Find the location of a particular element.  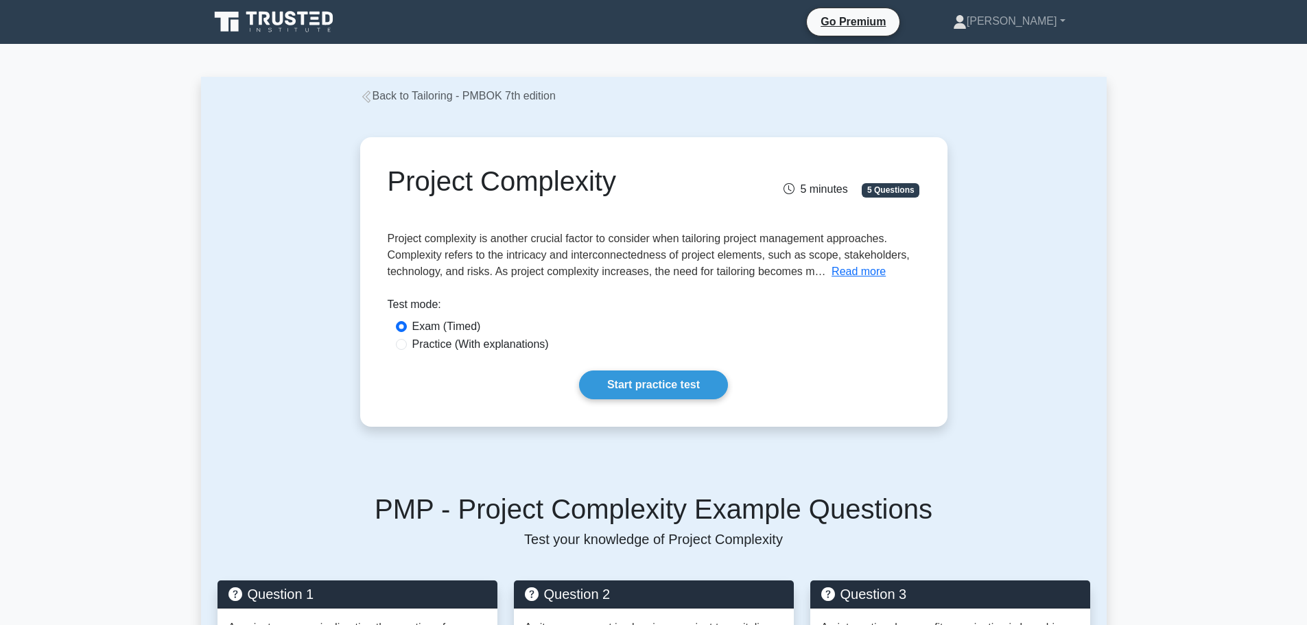

a: Go Premium is located at coordinates (853, 21).